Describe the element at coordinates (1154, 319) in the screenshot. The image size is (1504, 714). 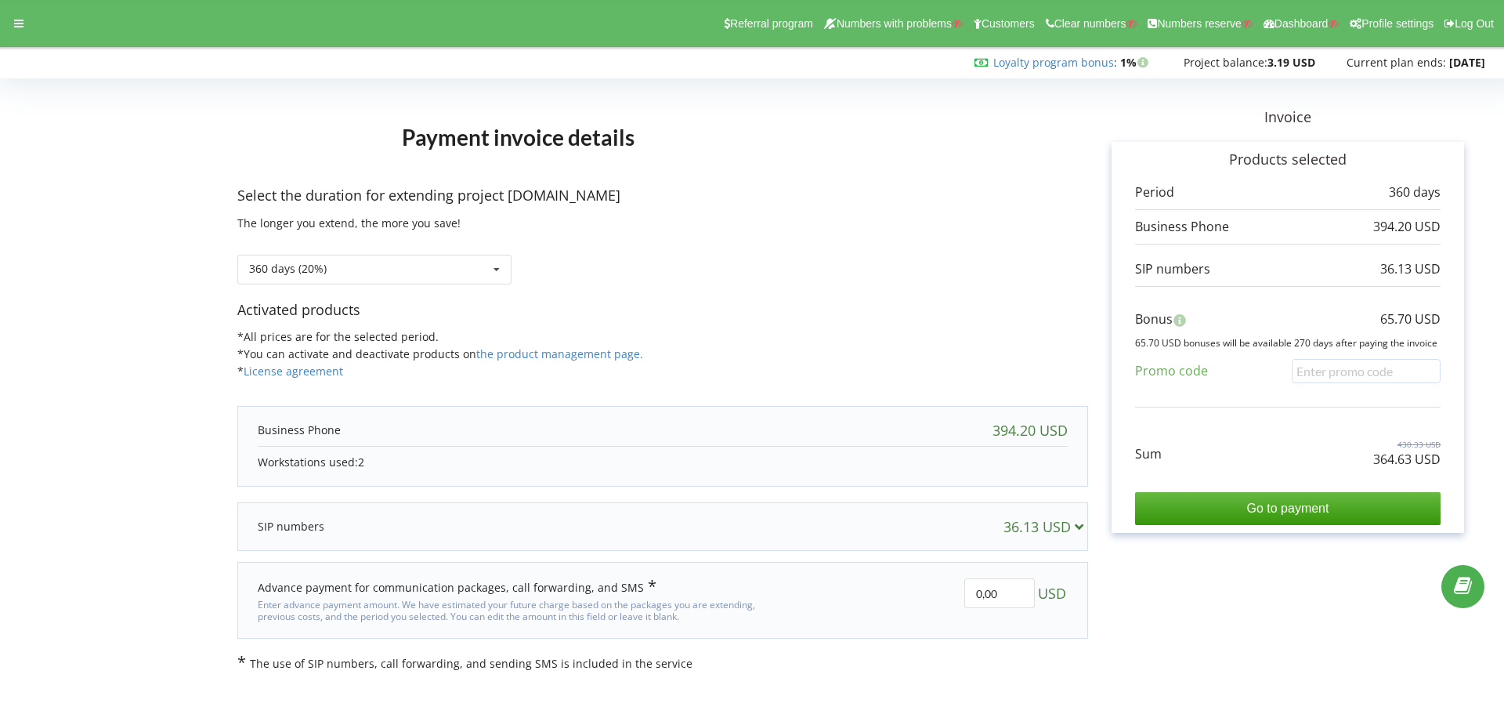
I see `p: Bonus` at that location.